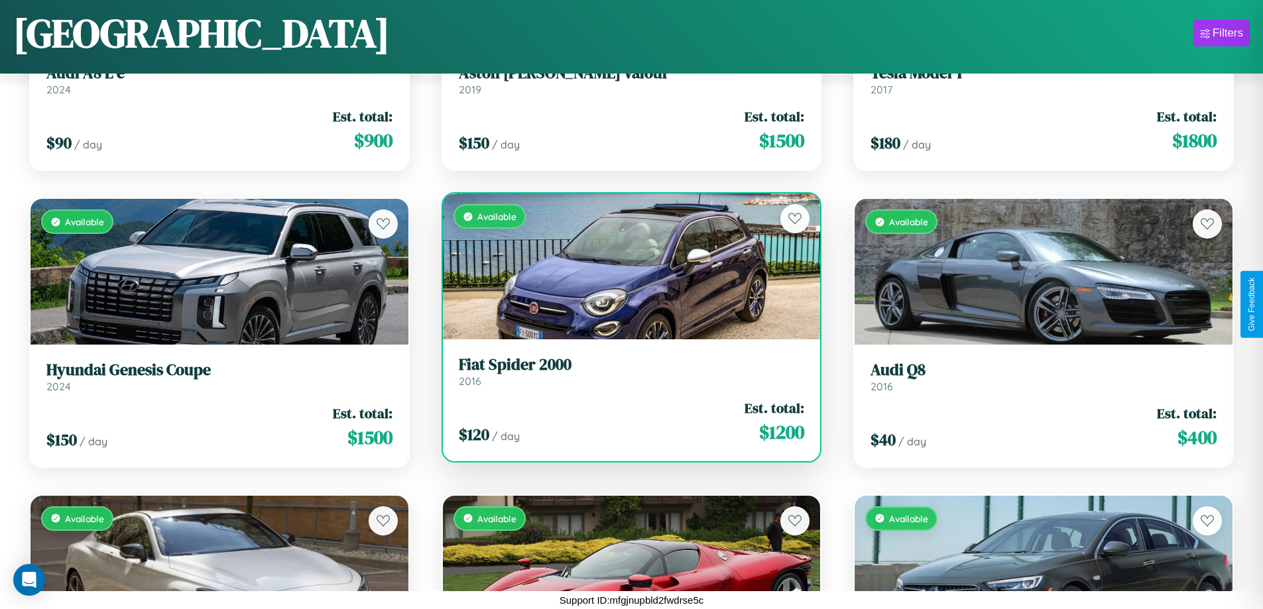  Describe the element at coordinates (59, 143) in the screenshot. I see `span: $ 90` at that location.